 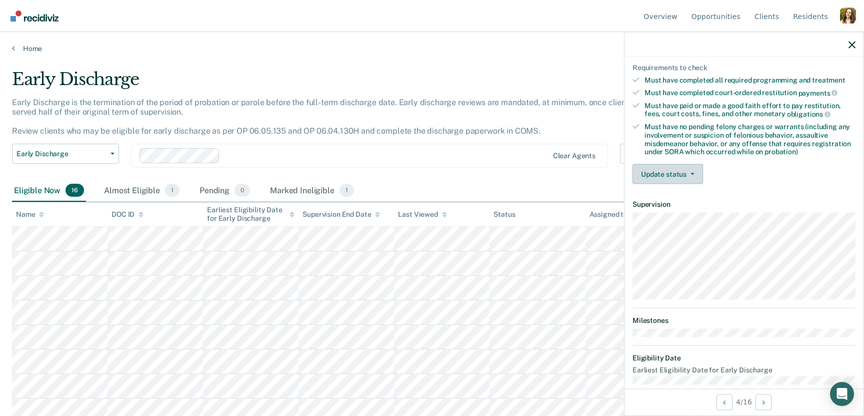 I want to click on span: payments, so click(x=818, y=93).